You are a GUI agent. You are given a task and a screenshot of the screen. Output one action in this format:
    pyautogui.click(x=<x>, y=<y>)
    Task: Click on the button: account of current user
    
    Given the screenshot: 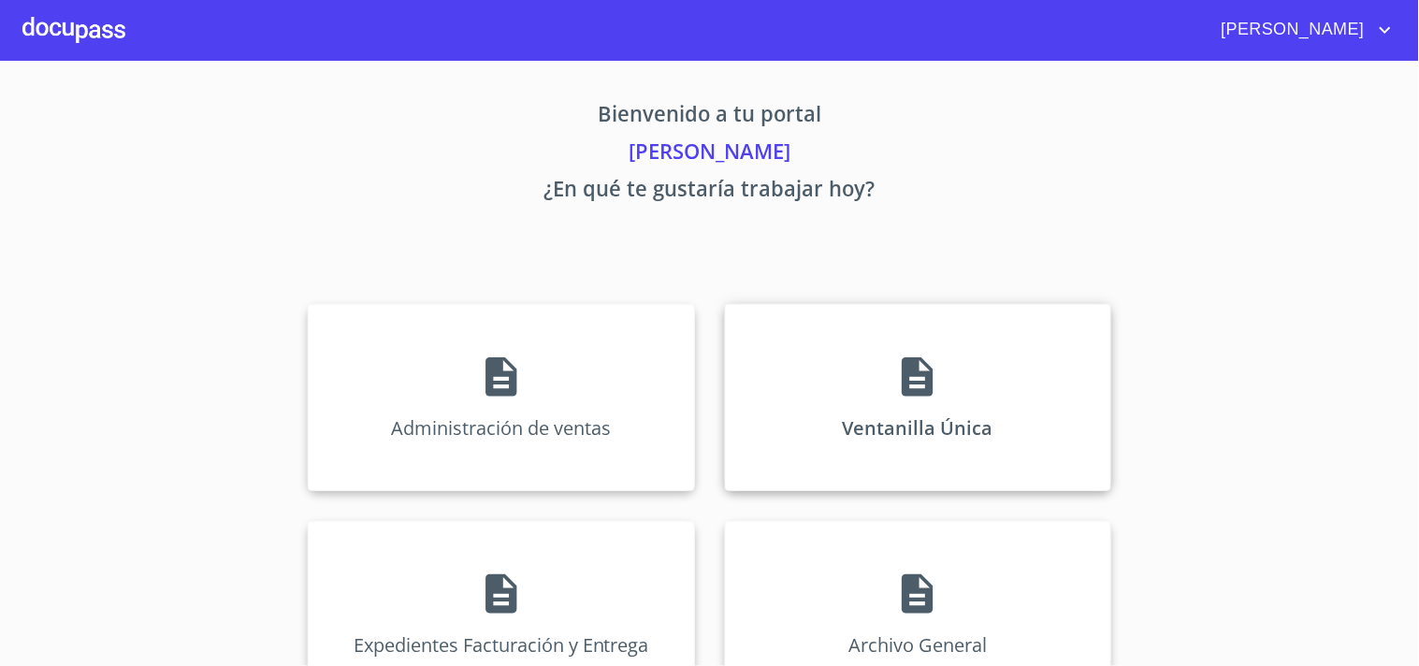 What is the action you would take?
    pyautogui.click(x=1302, y=30)
    